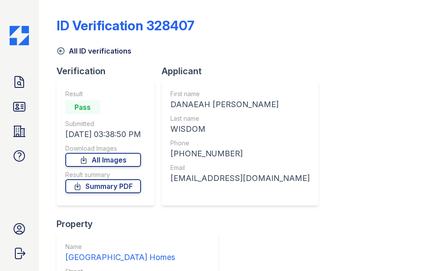 The height and width of the screenshot is (271, 435). I want to click on div: Last name, so click(240, 118).